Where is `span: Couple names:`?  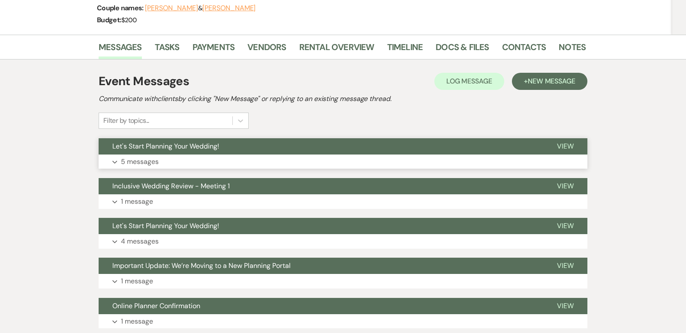 span: Couple names: is located at coordinates (121, 8).